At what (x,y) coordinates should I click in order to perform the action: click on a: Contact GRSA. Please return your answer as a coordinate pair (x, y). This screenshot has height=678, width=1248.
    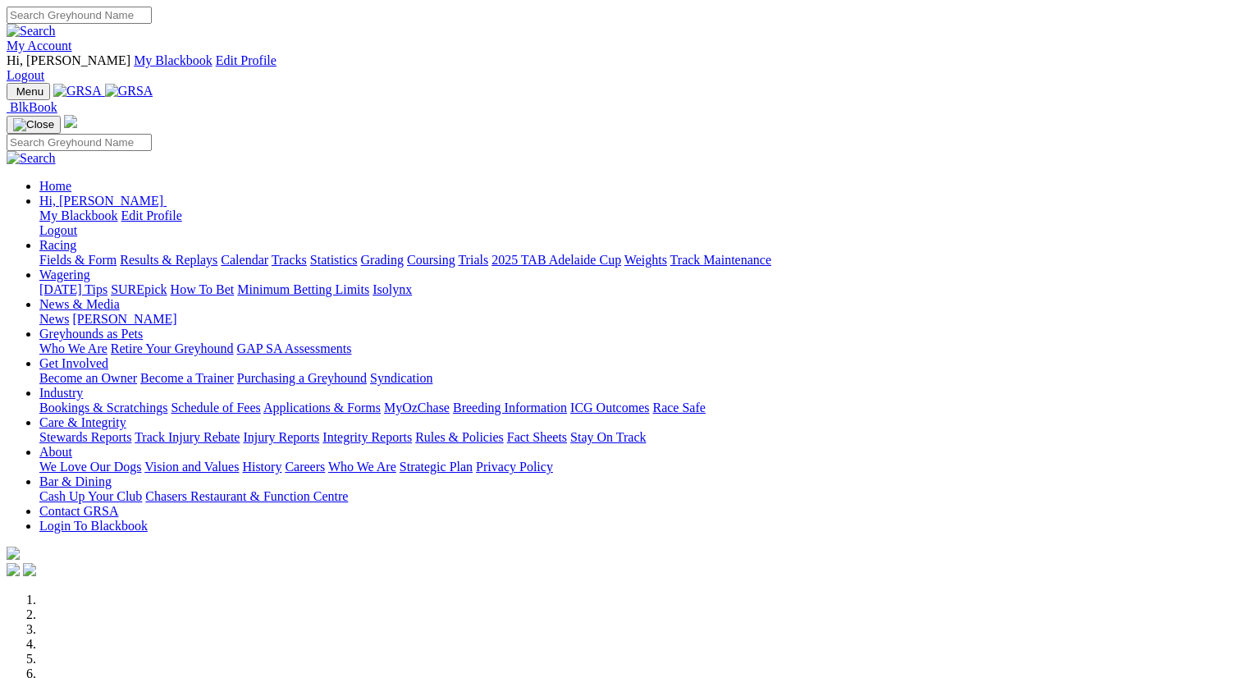
    Looking at the image, I should click on (79, 510).